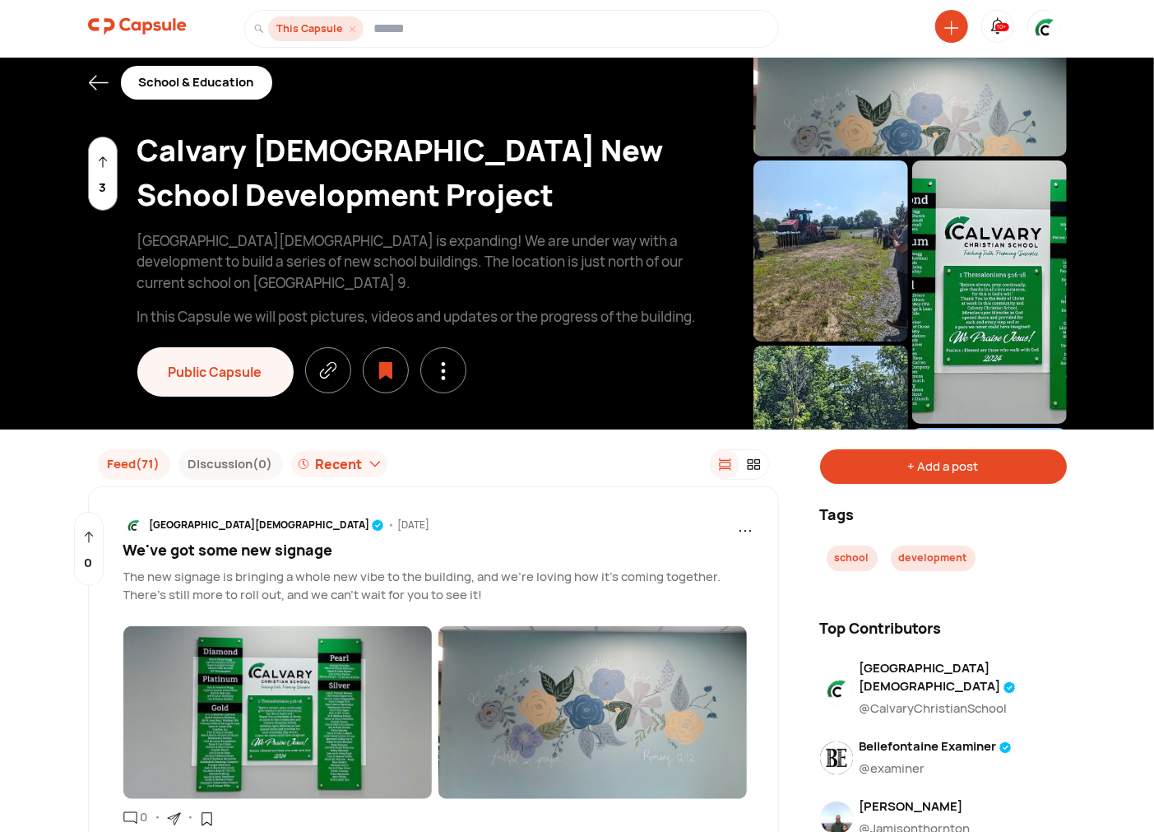  I want to click on p: 3, so click(102, 188).